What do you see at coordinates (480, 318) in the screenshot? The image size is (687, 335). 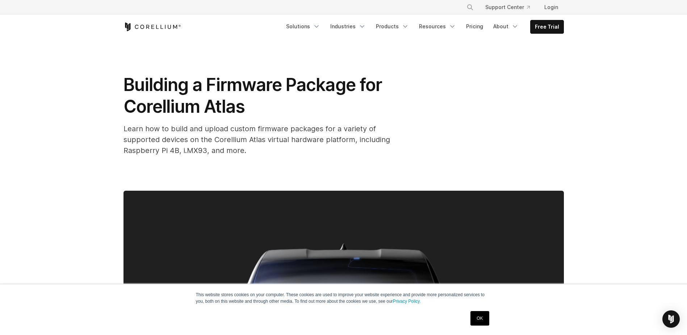 I see `a: OK` at bounding box center [480, 318].